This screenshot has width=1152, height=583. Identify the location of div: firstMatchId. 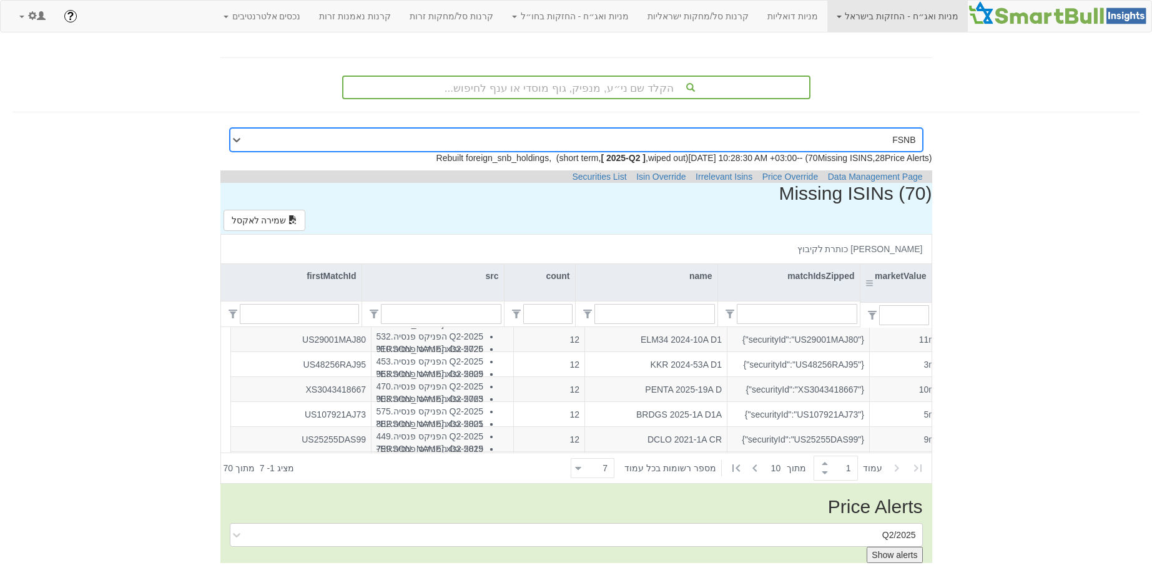
(291, 276).